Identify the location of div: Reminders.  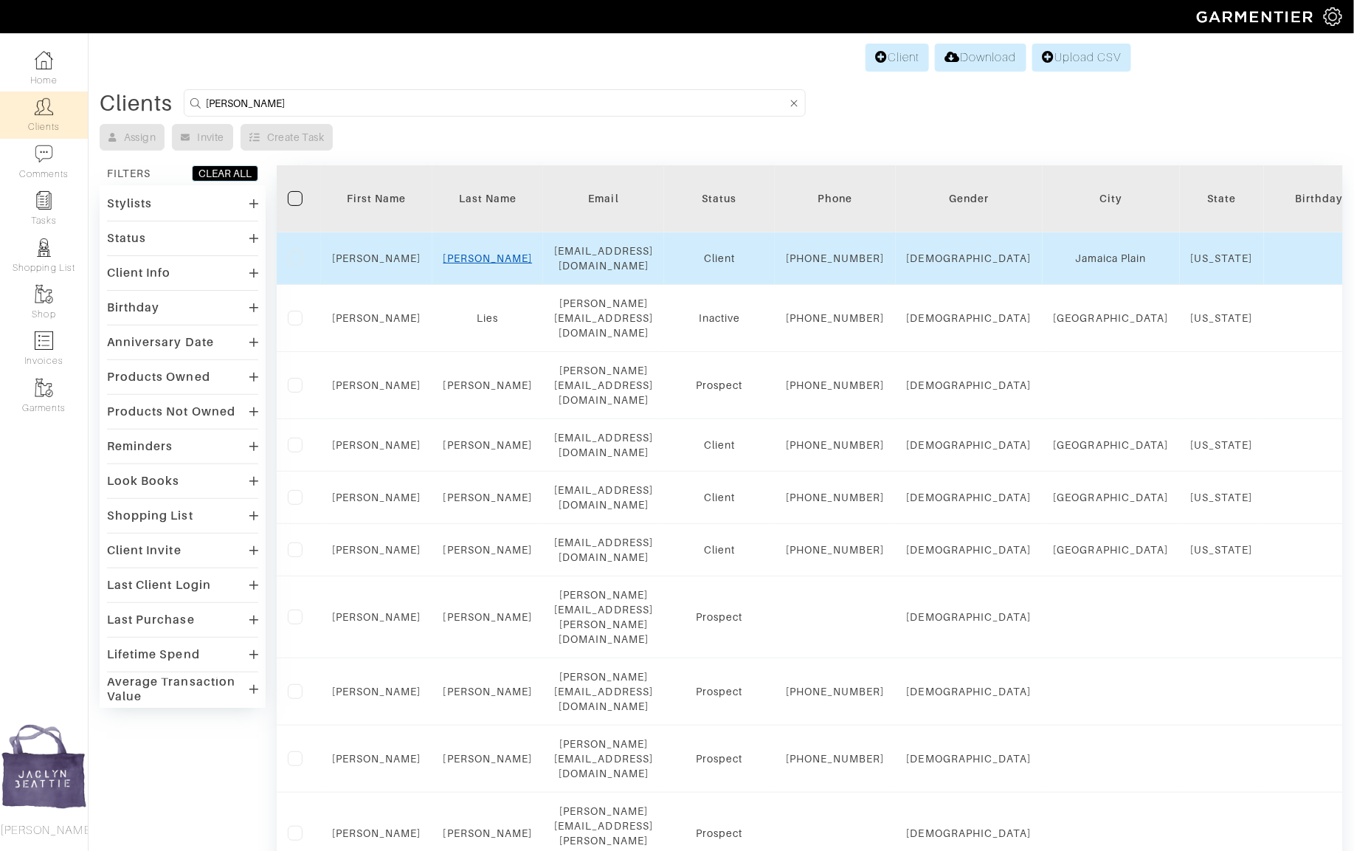
(139, 446).